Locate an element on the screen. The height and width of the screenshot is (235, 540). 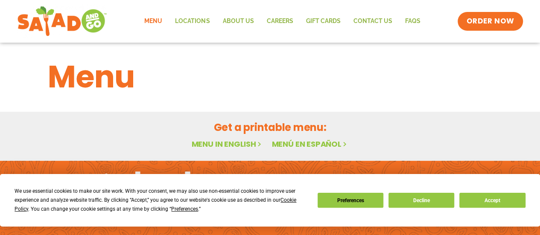
img: new-SAG-logo-768×292 is located at coordinates (62, 21).